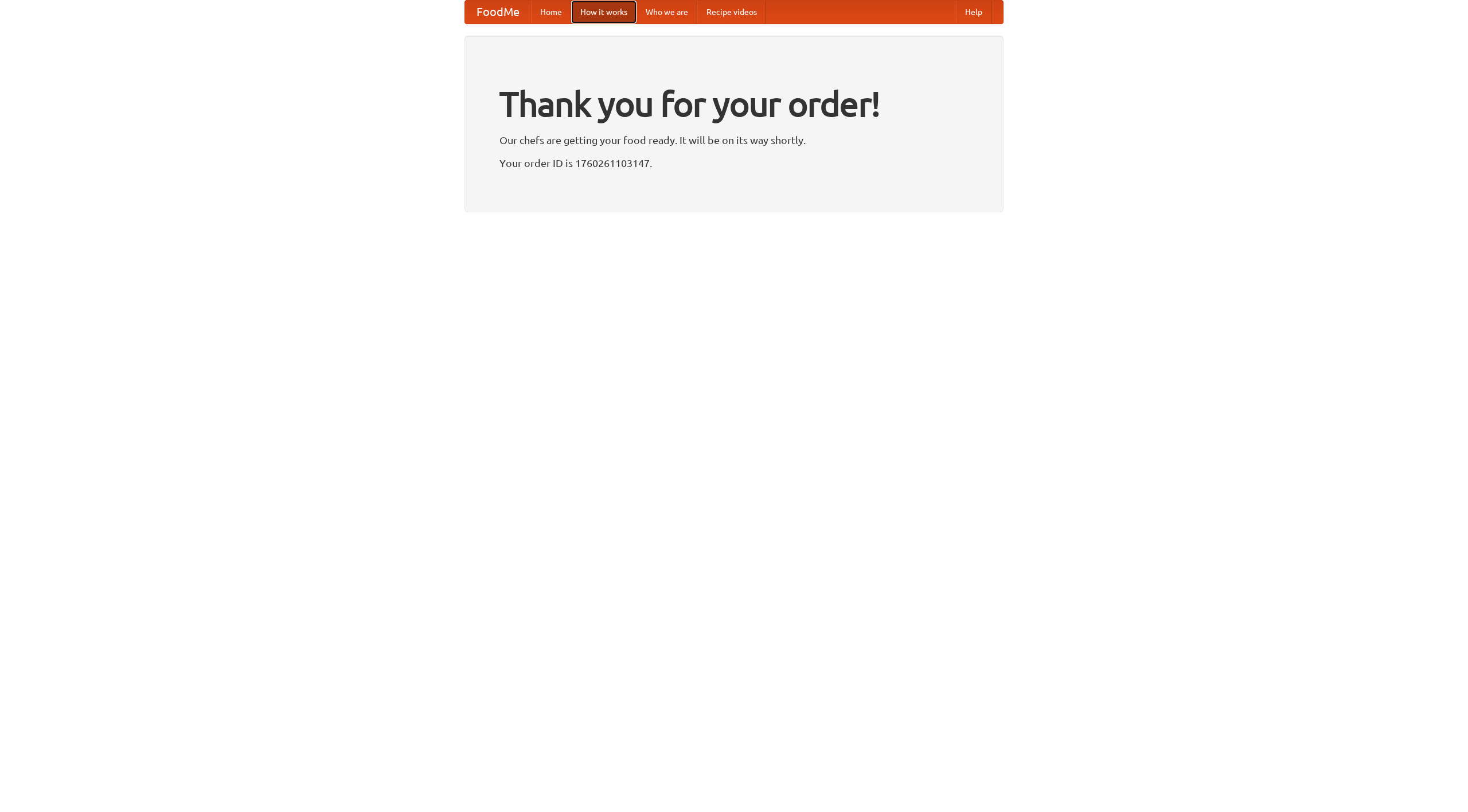 The height and width of the screenshot is (812, 1468). Describe the element at coordinates (732, 12) in the screenshot. I see `a: Recipe videos` at that location.